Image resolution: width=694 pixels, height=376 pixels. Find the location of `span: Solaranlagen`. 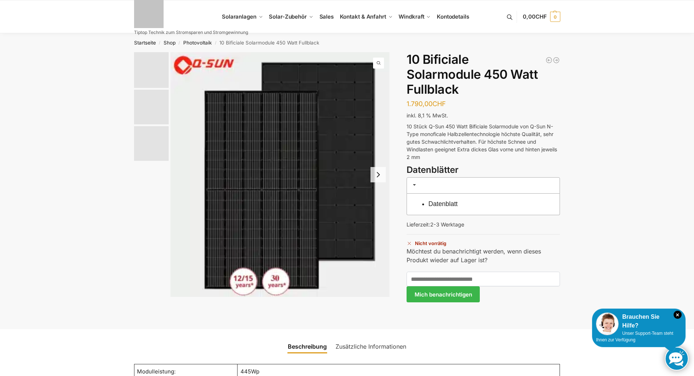

span: Solaranlagen is located at coordinates (239, 16).